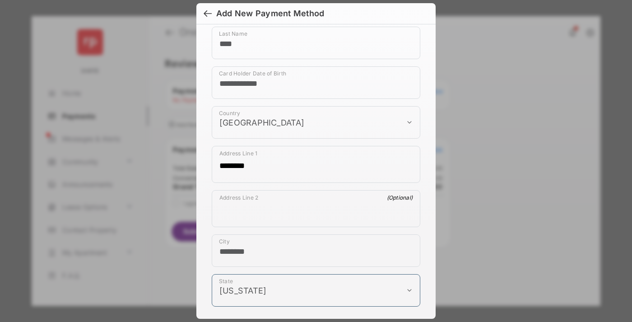 The image size is (632, 322). What do you see at coordinates (316, 290) in the screenshot?
I see `div: payment_method_screening[postal_addresses][administrativeArea]` at bounding box center [316, 290].